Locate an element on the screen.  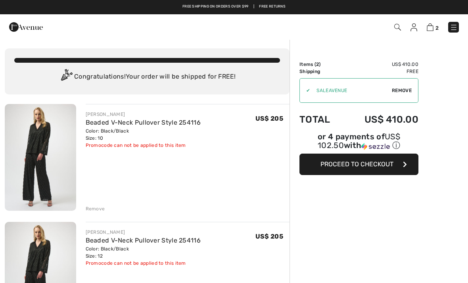
img: 1ère Avenue is located at coordinates (26, 27).